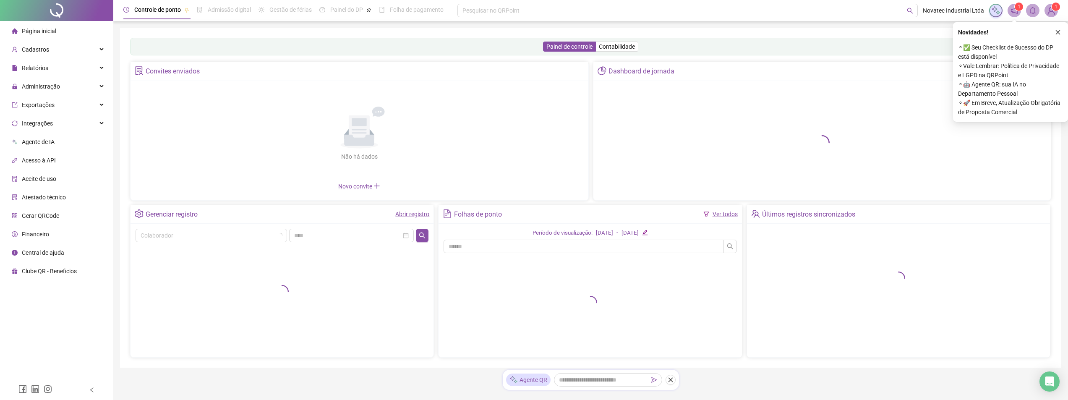 This screenshot has width=1068, height=400. What do you see at coordinates (15, 50) in the screenshot?
I see `span: user-add` at bounding box center [15, 50].